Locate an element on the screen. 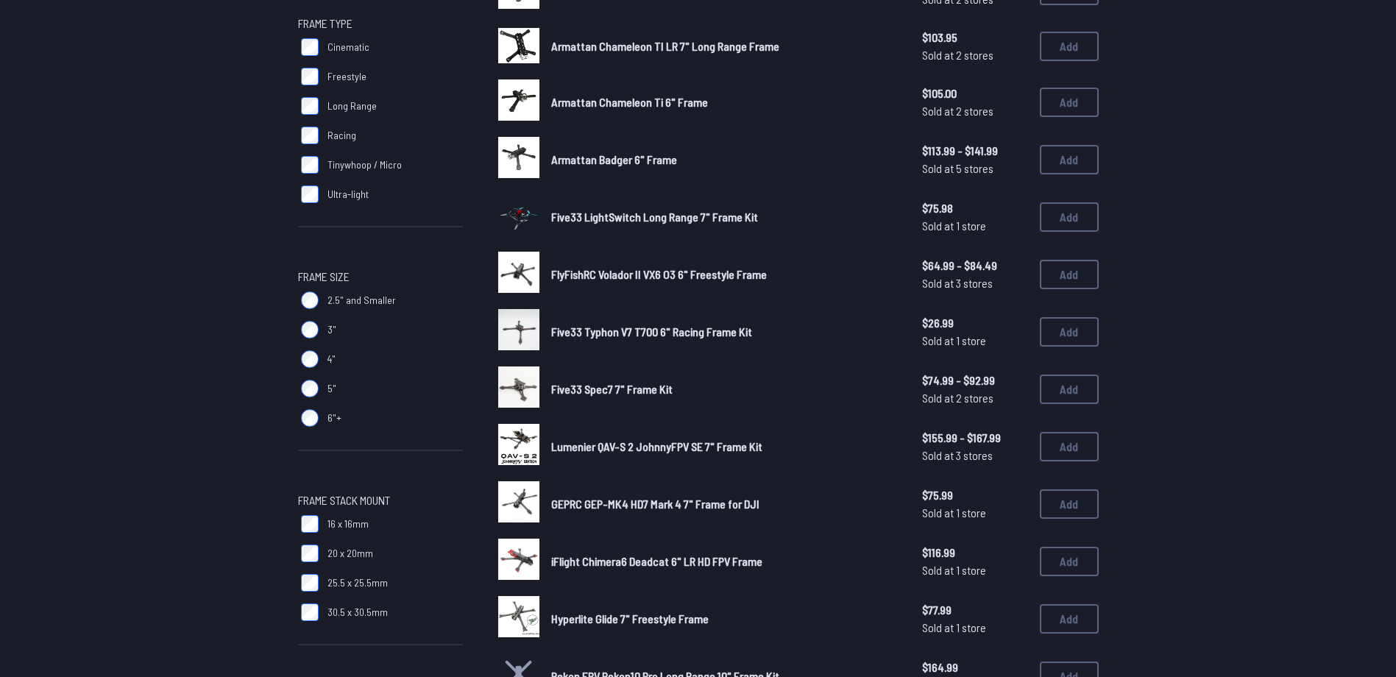 This screenshot has height=677, width=1396. input: 5" is located at coordinates (310, 388).